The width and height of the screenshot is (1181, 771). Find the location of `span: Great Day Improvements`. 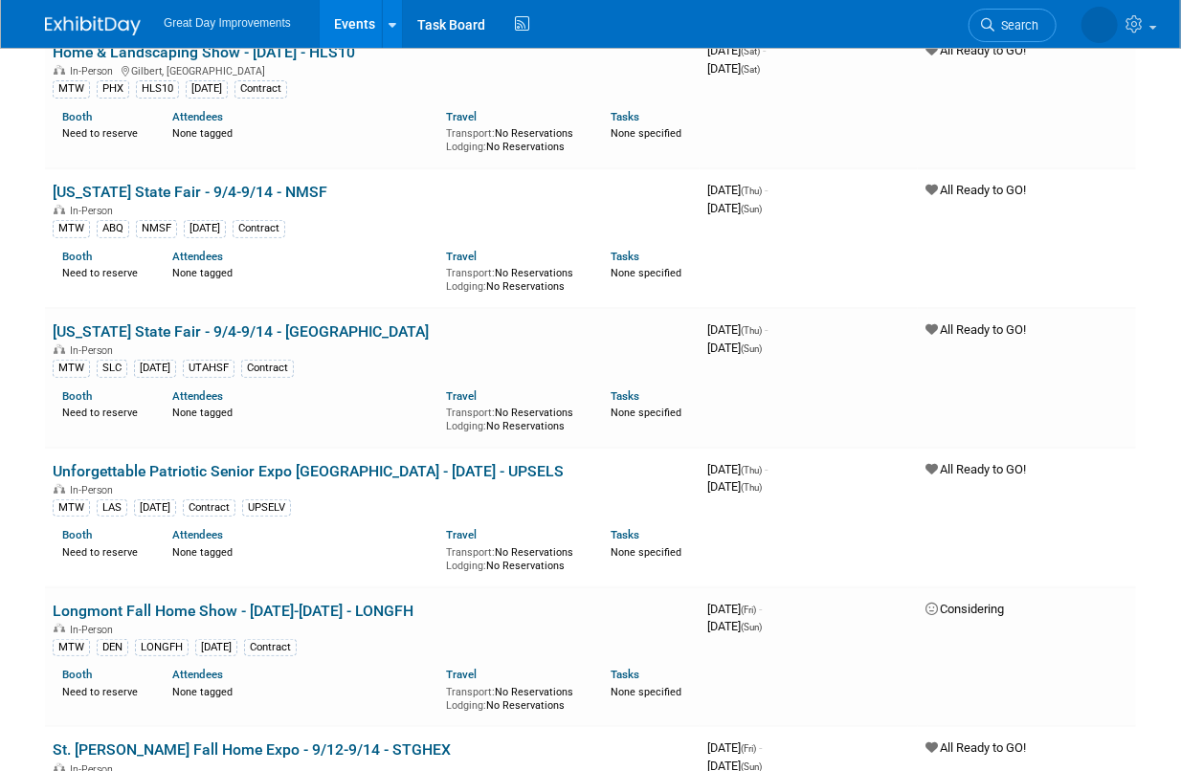

span: Great Day Improvements is located at coordinates (227, 23).